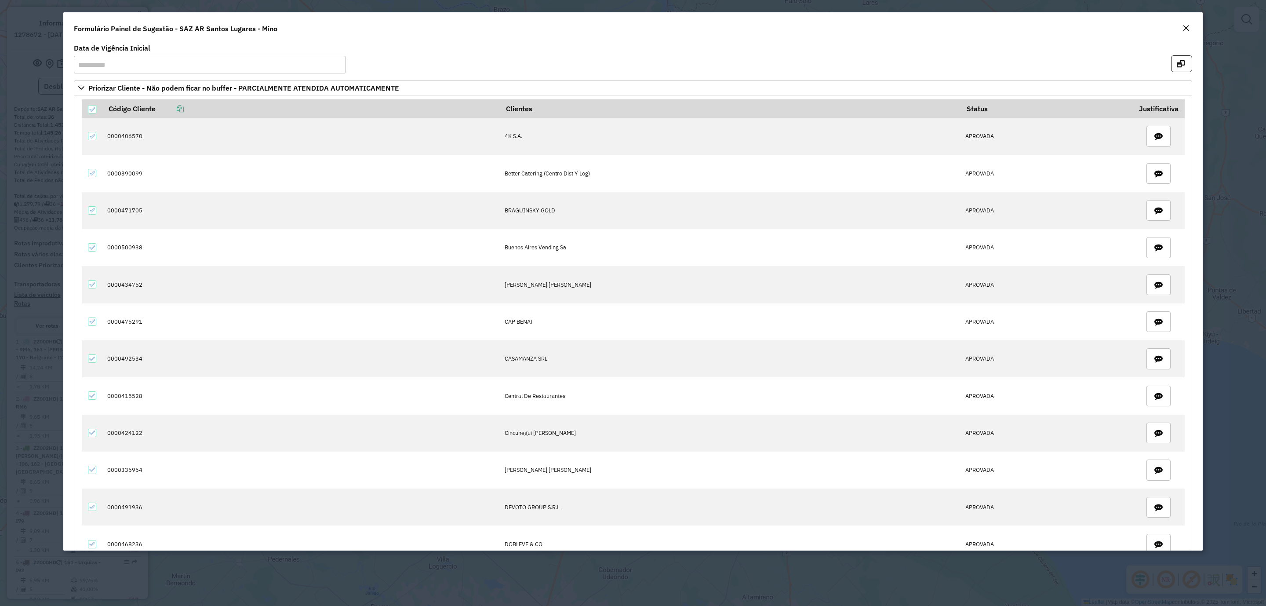  What do you see at coordinates (302, 396) in the screenshot?
I see `td: 0000415528` at bounding box center [302, 396].